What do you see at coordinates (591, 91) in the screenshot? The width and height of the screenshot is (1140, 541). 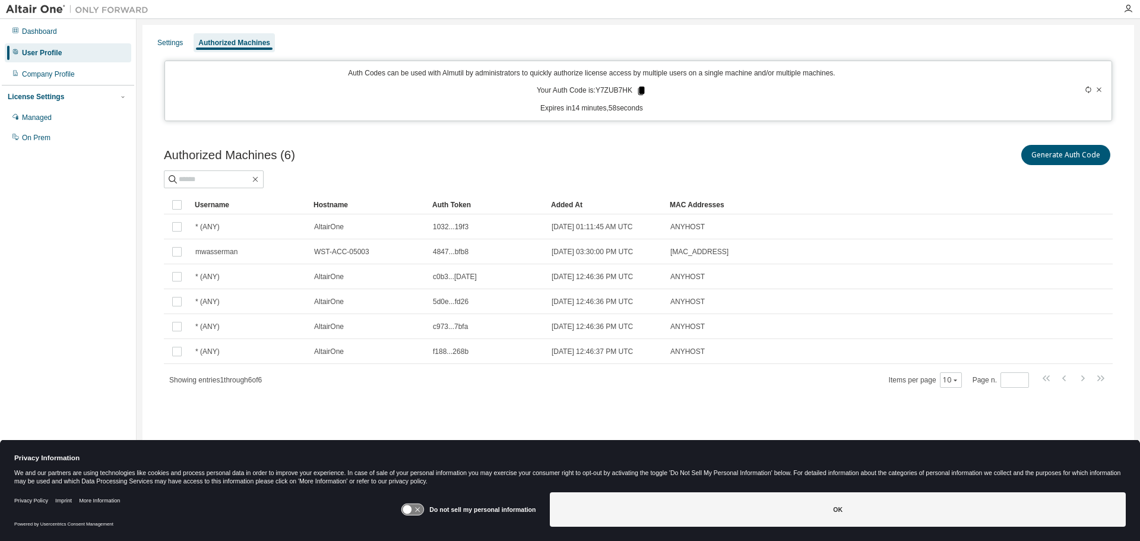 I see `p: Your Auth Code is: Y7ZUB7HK` at bounding box center [591, 91].